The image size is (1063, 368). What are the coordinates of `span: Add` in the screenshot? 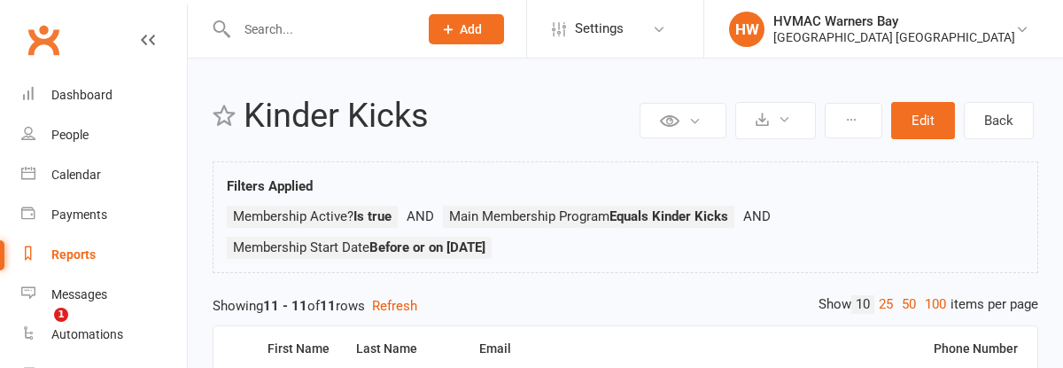 It's located at (470, 29).